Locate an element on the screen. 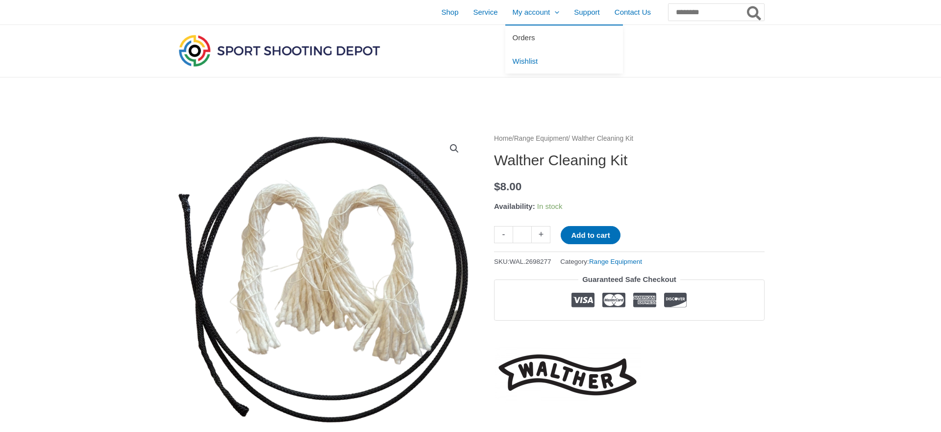  bdi: 8.00 is located at coordinates (508, 186).